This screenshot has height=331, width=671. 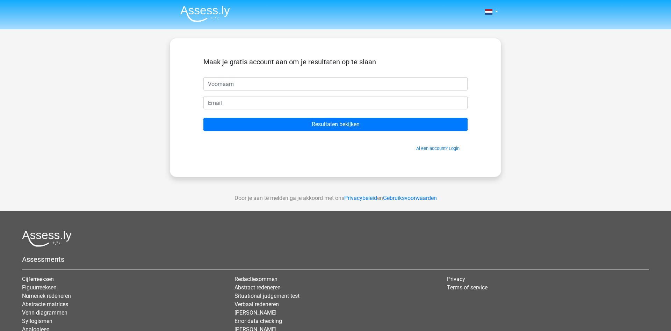 I want to click on img: Assessly logo, so click(x=47, y=238).